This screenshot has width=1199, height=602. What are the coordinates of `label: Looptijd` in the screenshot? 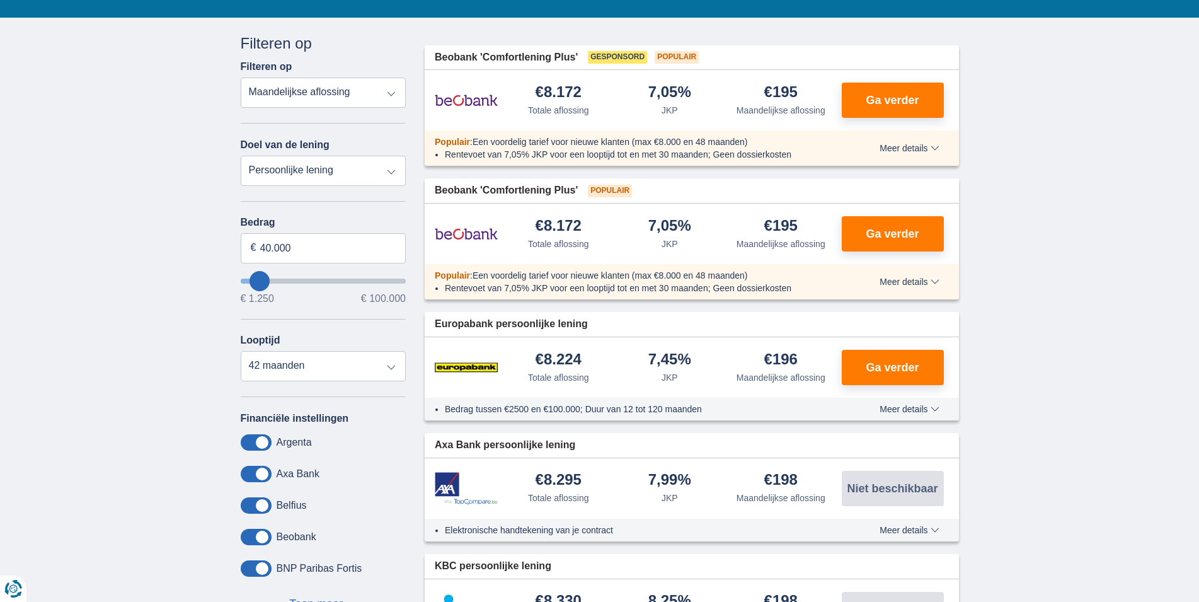 It's located at (260, 340).